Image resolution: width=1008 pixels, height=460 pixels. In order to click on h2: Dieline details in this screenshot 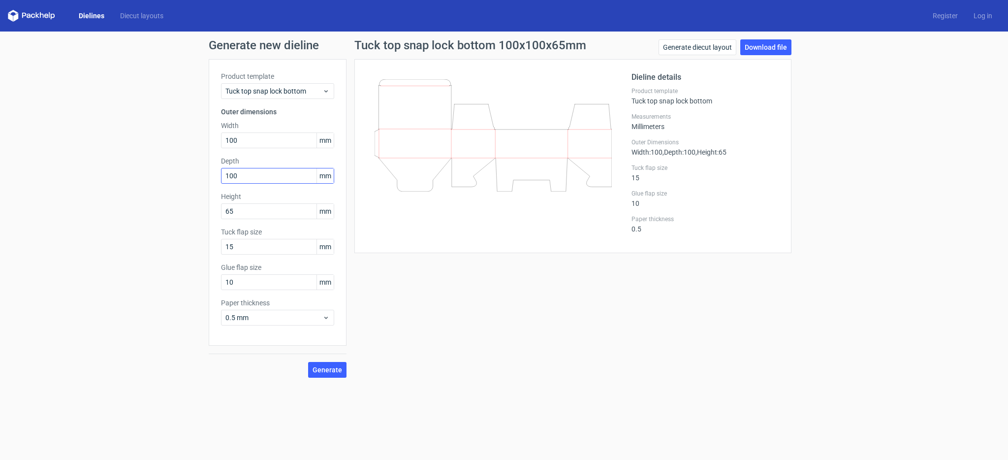, I will do `click(705, 77)`.